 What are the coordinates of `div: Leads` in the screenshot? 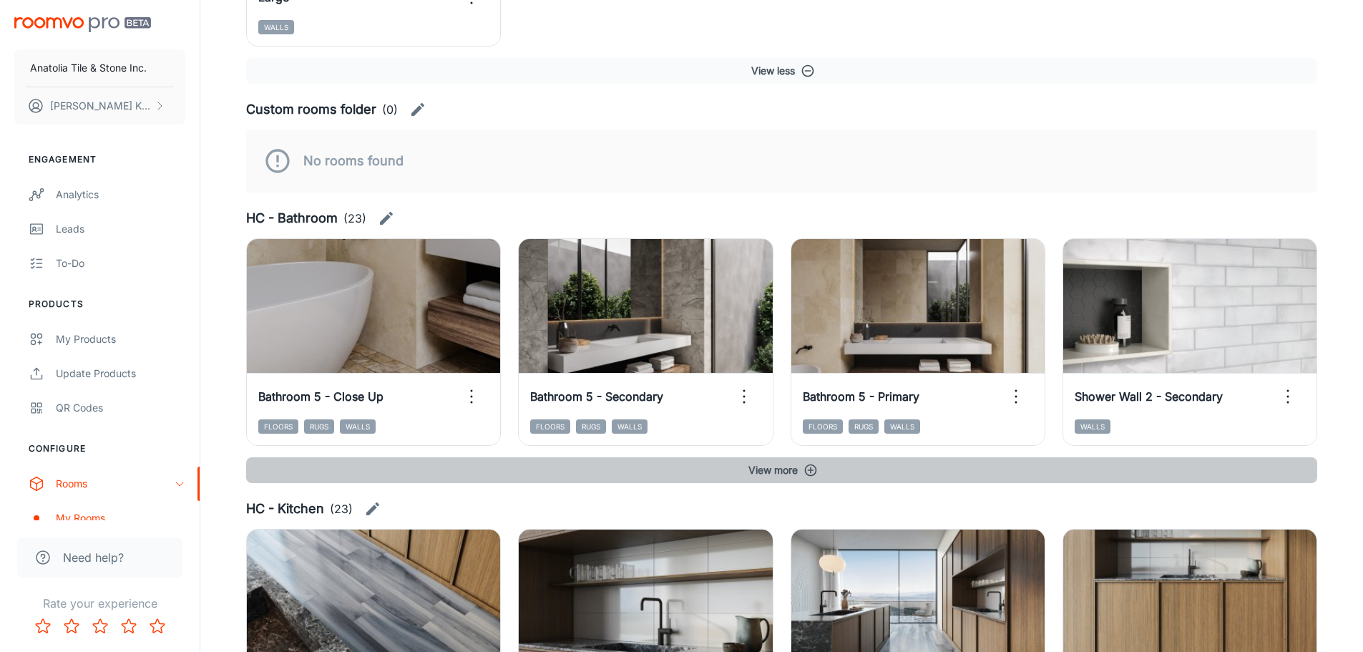 It's located at (120, 229).